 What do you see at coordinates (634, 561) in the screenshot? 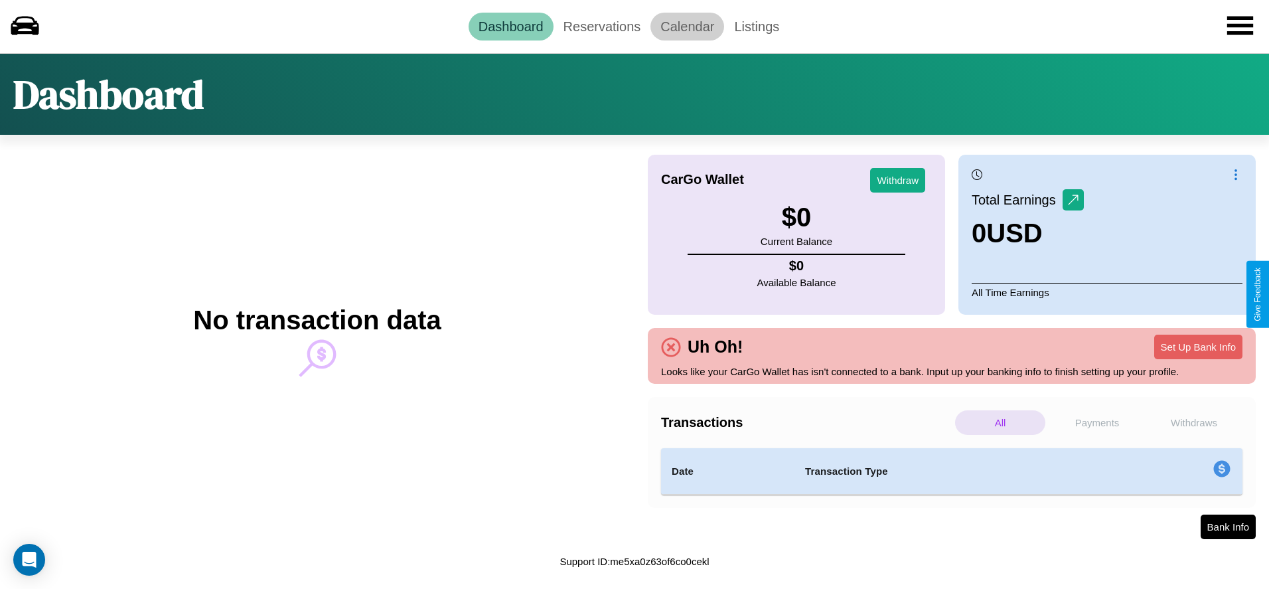
I see `p: Support ID: me5xa0z63of6co0cekl` at bounding box center [634, 561].